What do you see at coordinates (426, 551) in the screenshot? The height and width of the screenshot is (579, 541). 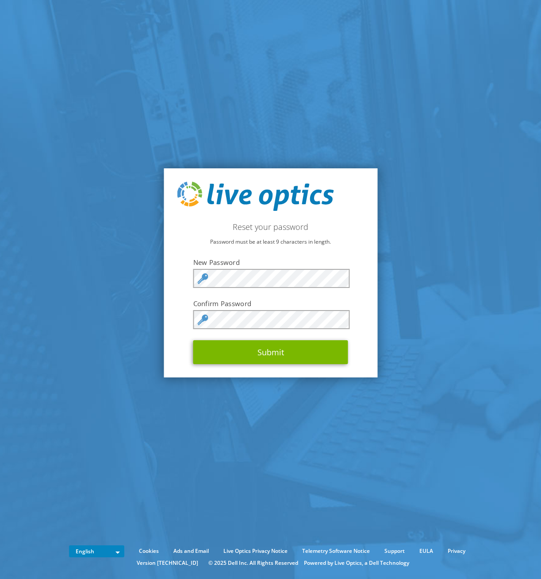 I see `a: EULA` at bounding box center [426, 551].